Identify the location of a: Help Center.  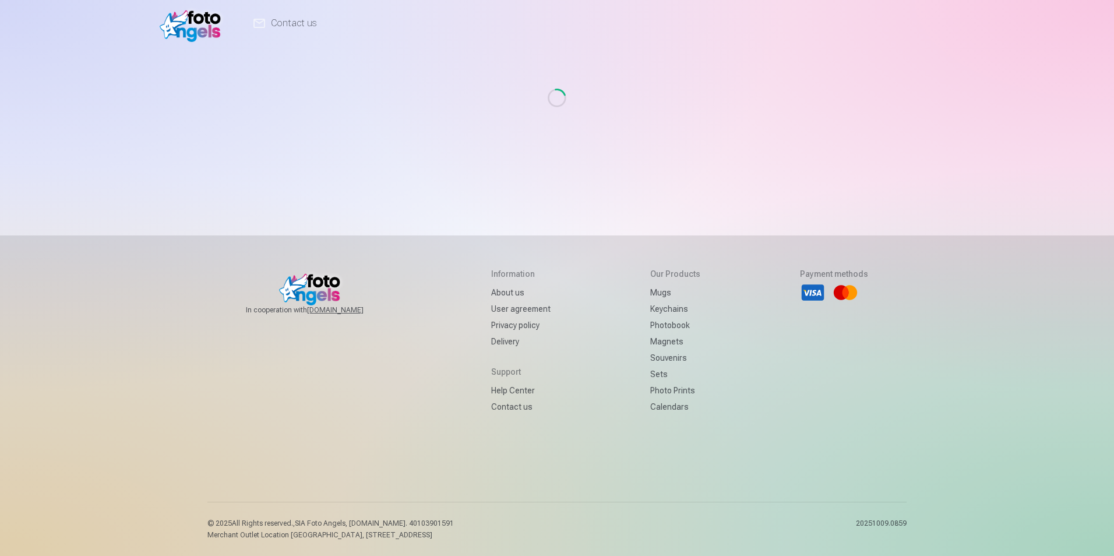
(521, 390).